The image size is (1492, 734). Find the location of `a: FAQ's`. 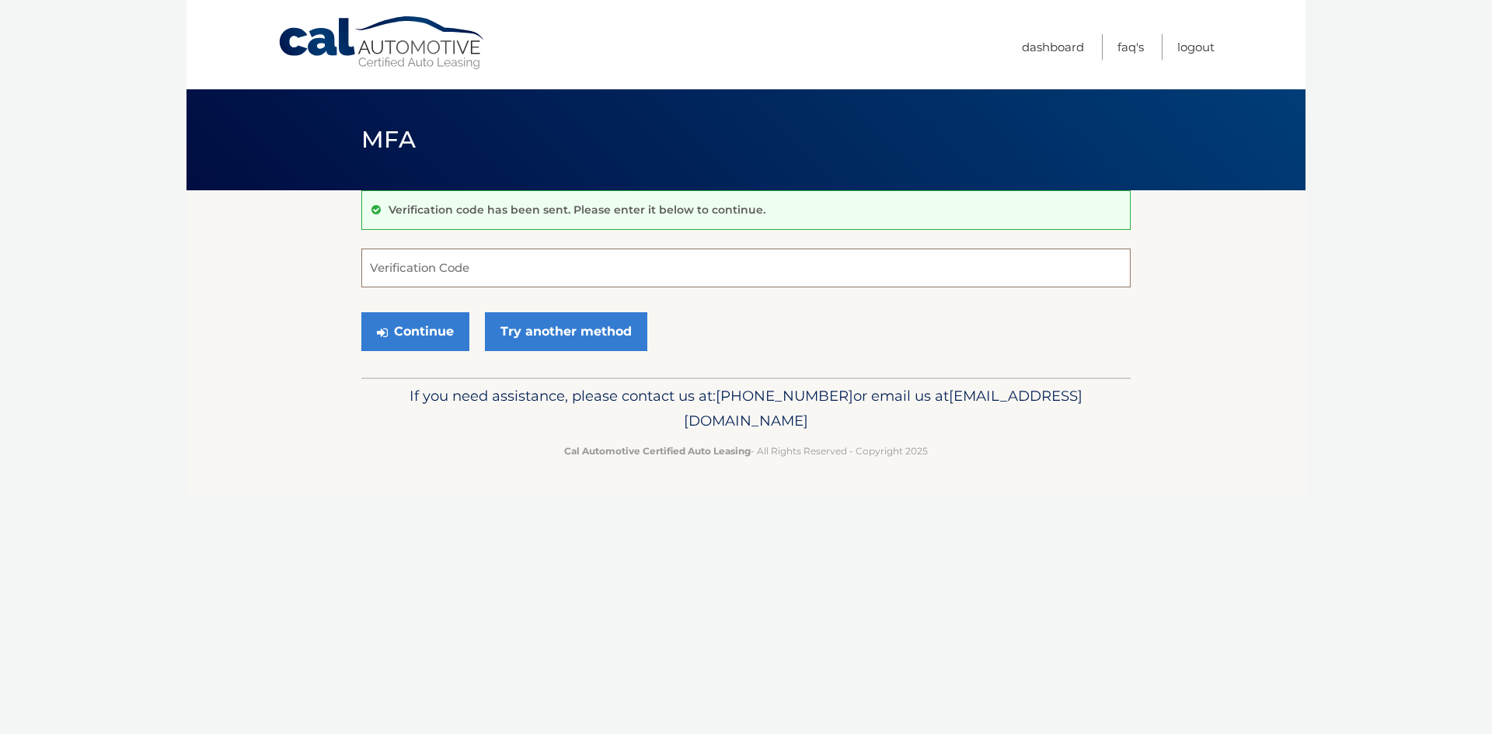

a: FAQ's is located at coordinates (1131, 47).